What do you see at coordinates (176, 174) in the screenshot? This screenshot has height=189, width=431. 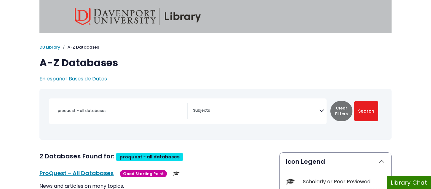 I see `img: Scholarly or Peer Reviewed` at bounding box center [176, 174].